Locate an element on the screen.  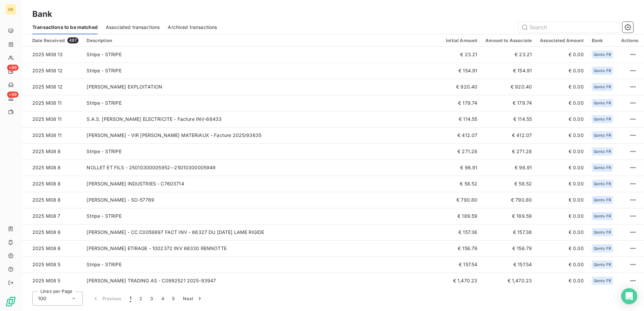
button: 2 is located at coordinates (141, 299).